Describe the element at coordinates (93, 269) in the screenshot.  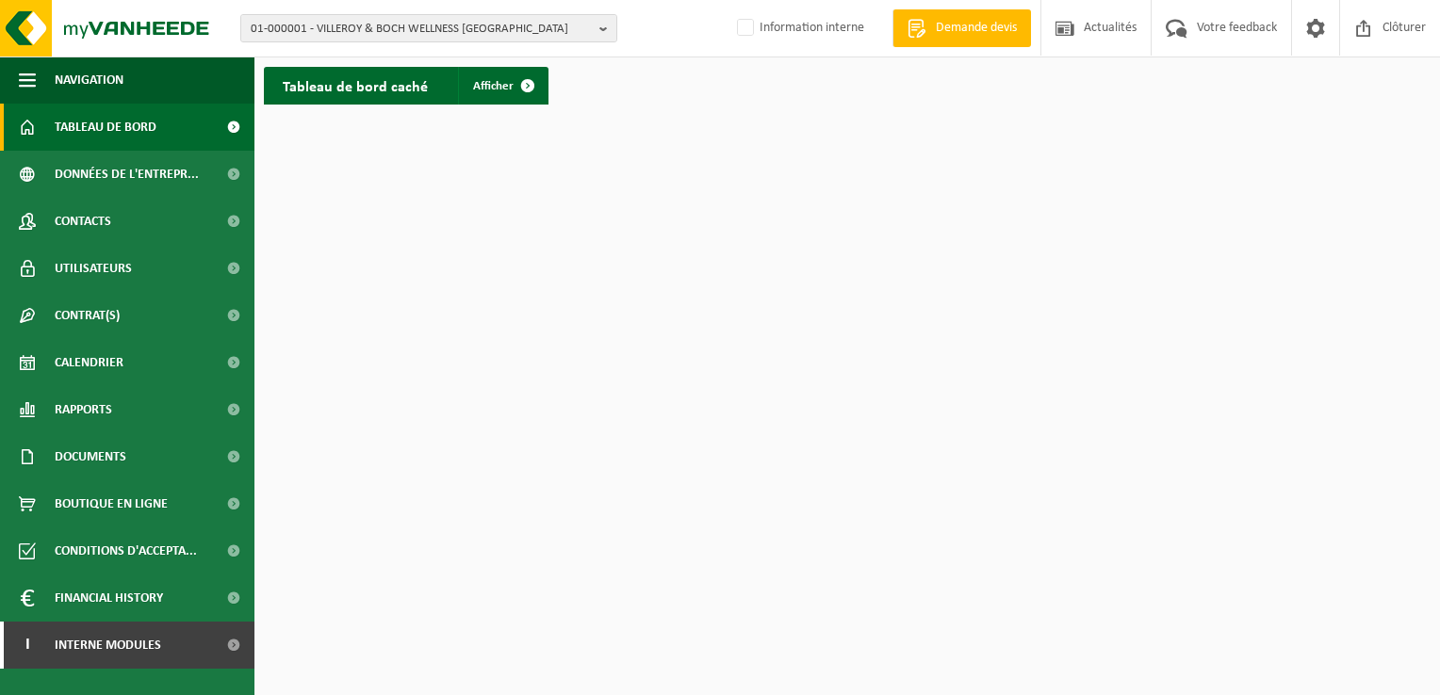
I see `span: Utilisateurs` at that location.